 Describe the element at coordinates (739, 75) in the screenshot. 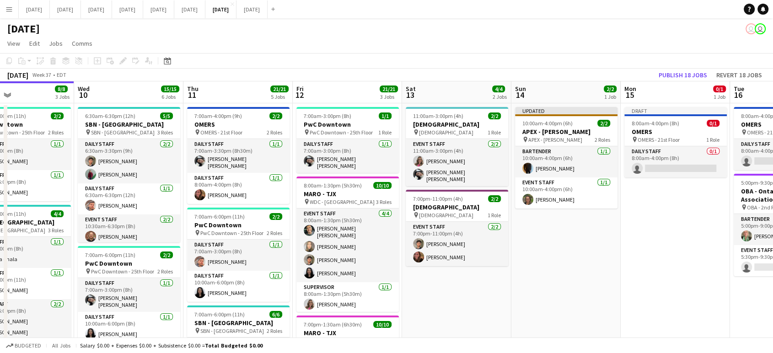

I see `button: Revert 18 jobs` at that location.